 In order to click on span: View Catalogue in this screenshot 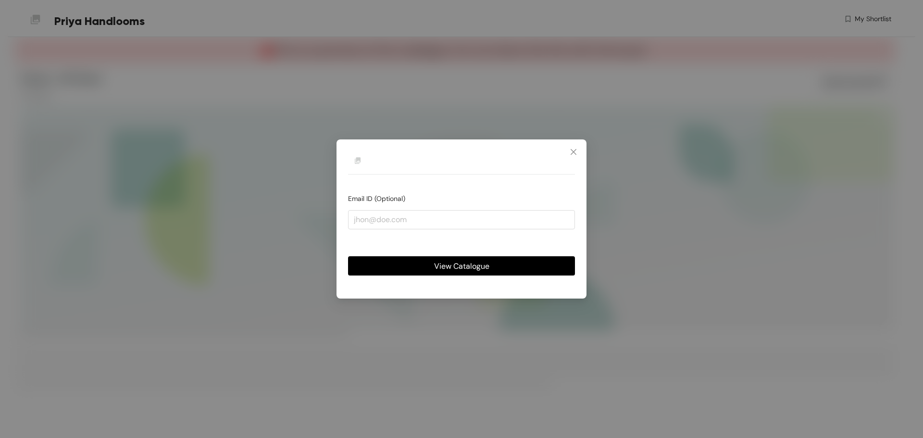, I will do `click(461, 265)`.